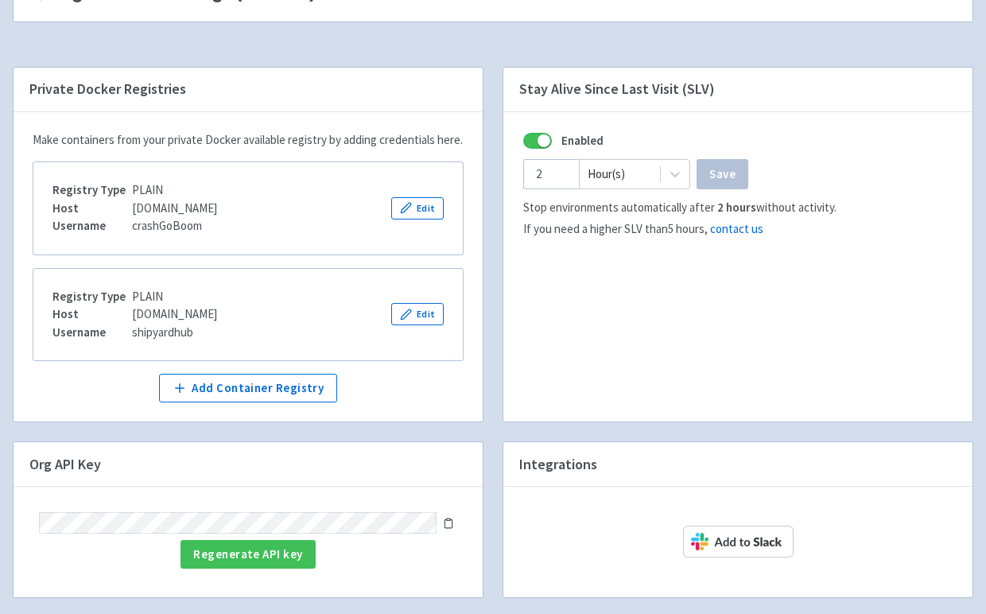 This screenshot has height=614, width=986. I want to click on button: Save, so click(722, 174).